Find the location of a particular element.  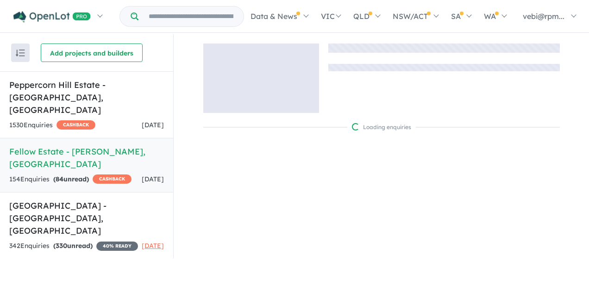

div: 154 Enquir ies is located at coordinates (70, 180).